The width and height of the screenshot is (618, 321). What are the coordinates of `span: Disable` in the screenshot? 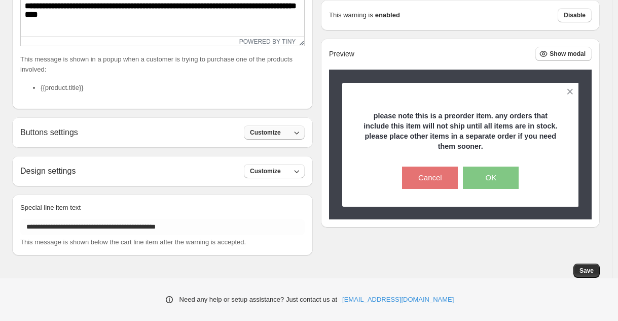 It's located at (575, 15).